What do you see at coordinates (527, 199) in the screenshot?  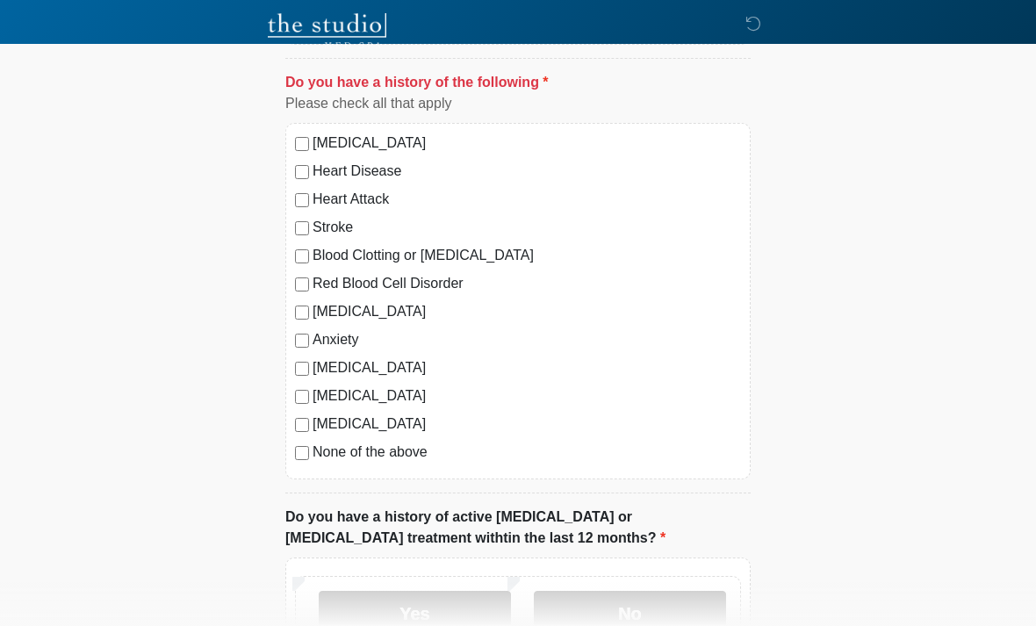 I see `label: Heart Attack` at bounding box center [527, 199].